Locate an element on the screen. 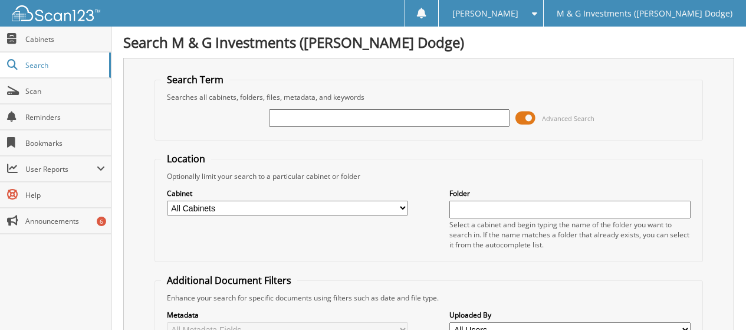 This screenshot has width=746, height=330. div: Searches all cabinets, folders, files, metadata, and keywords is located at coordinates (429, 97).